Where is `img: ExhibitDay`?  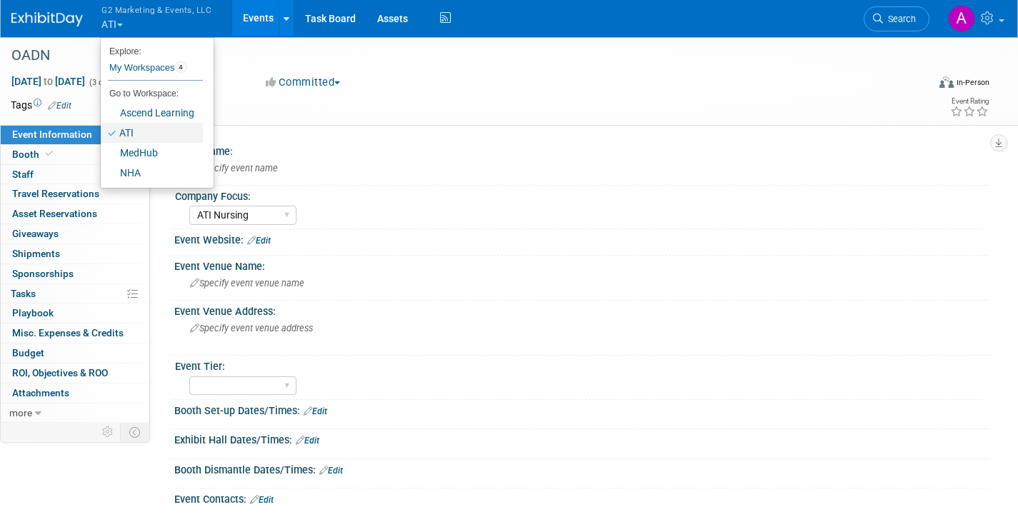
img: ExhibitDay is located at coordinates (47, 19).